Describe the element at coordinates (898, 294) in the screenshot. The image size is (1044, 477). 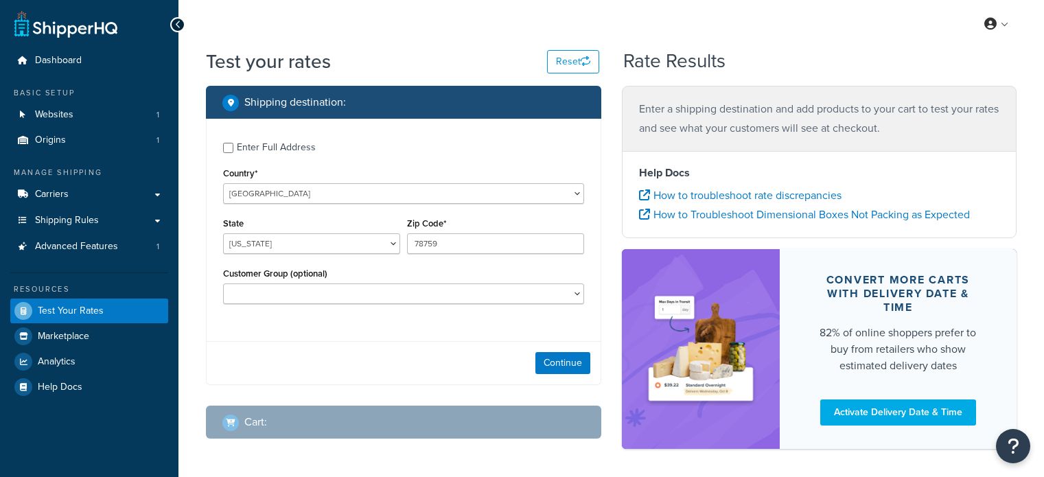
I see `div: Convert more carts with delivery date & time` at that location.